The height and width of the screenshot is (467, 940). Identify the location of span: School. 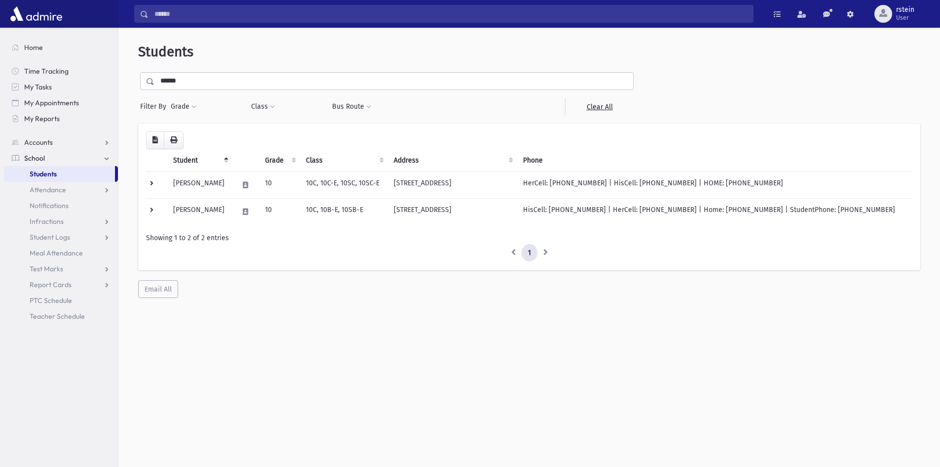
(35, 158).